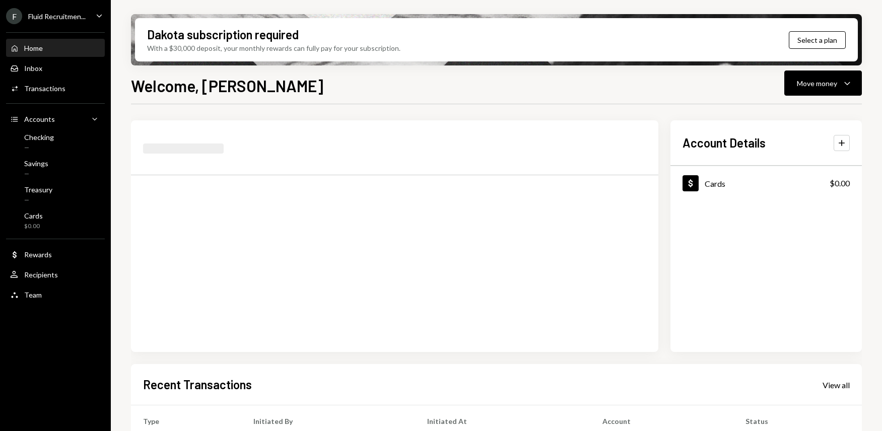 This screenshot has width=882, height=431. I want to click on a: Checking—, so click(55, 142).